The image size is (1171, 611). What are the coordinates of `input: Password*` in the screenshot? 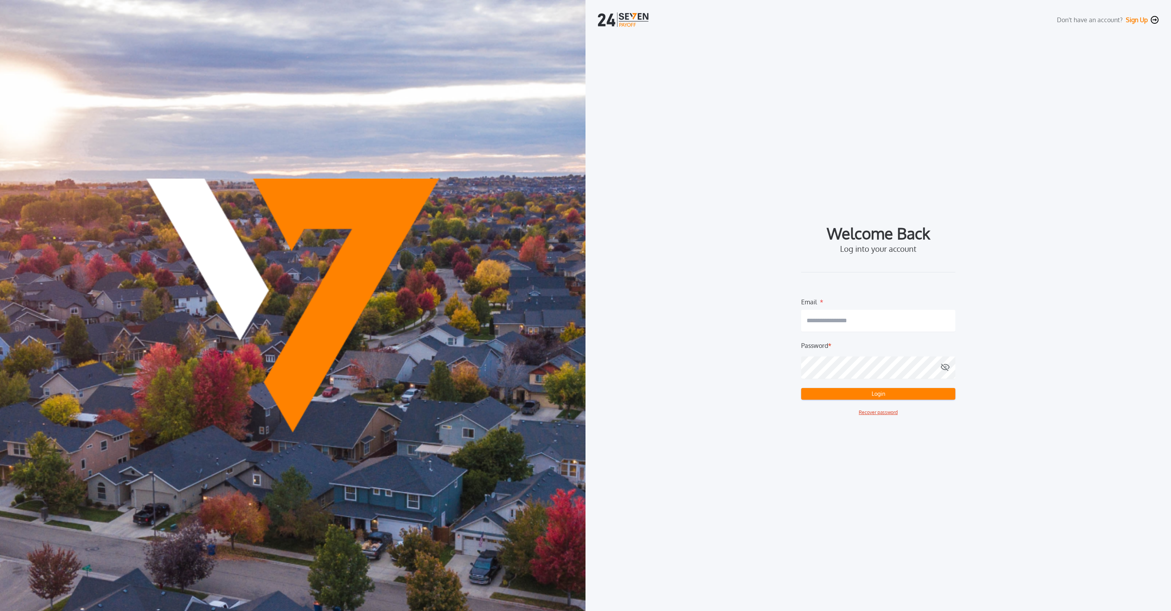 It's located at (879, 368).